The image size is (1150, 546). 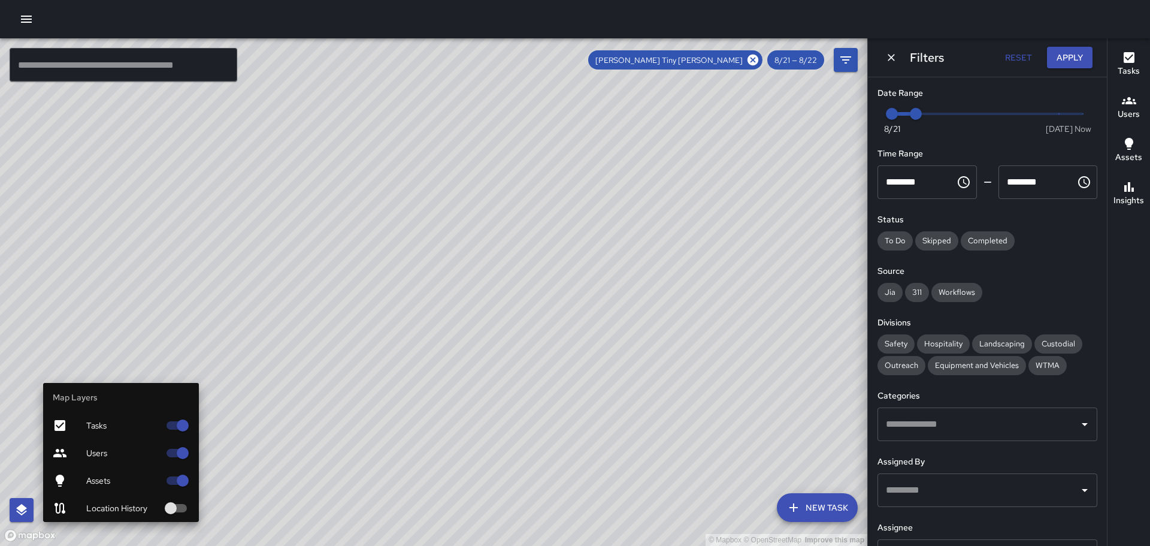 I want to click on h6: Divisions, so click(x=987, y=323).